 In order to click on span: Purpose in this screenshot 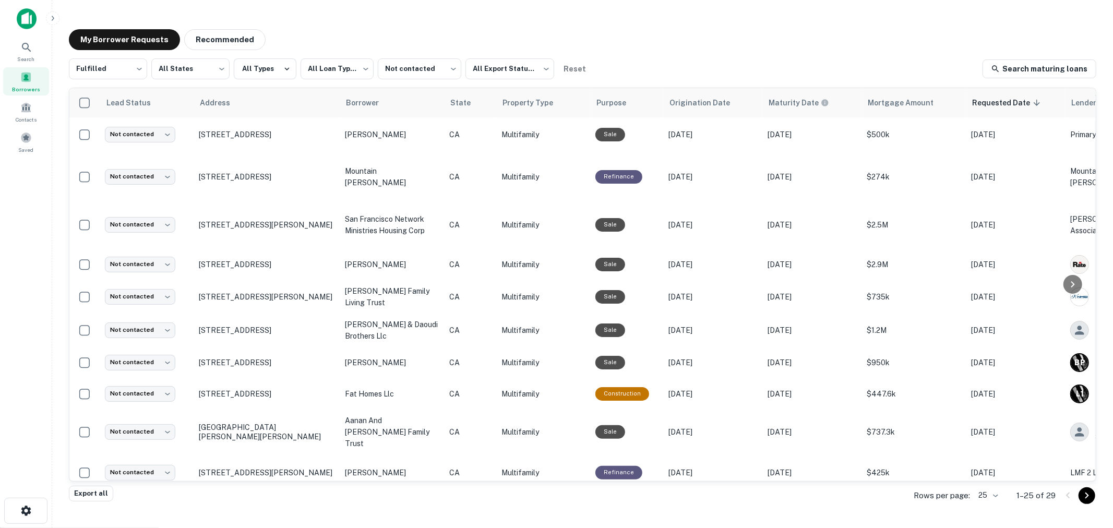, I will do `click(618, 103)`.